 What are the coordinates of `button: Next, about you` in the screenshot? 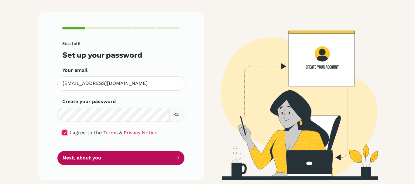 It's located at (121, 158).